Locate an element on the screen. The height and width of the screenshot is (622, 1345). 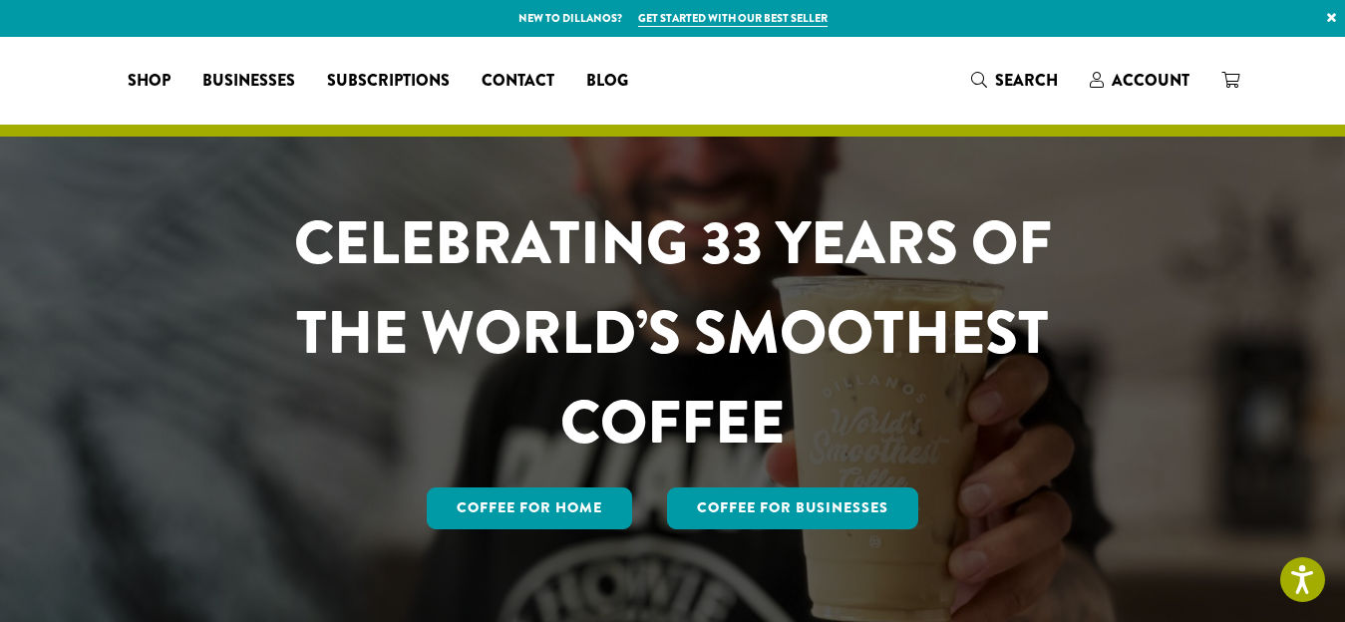
a: Shop is located at coordinates (149, 81).